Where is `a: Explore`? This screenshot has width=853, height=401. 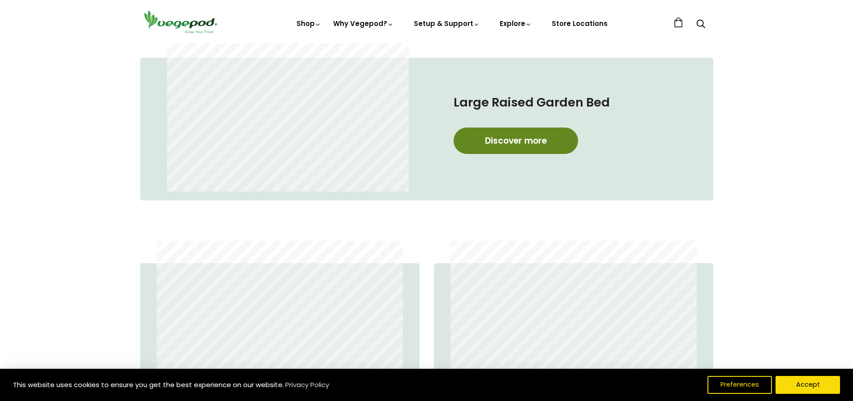
a: Explore is located at coordinates (516, 23).